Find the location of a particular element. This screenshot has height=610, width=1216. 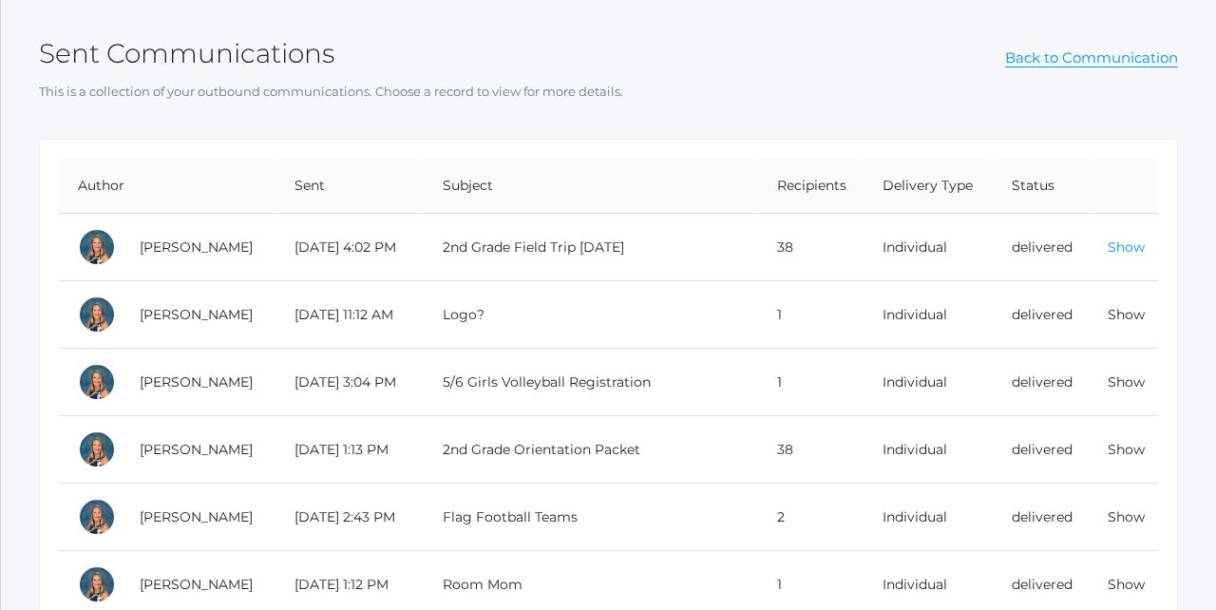

h2: Sent Communications is located at coordinates (186, 53).